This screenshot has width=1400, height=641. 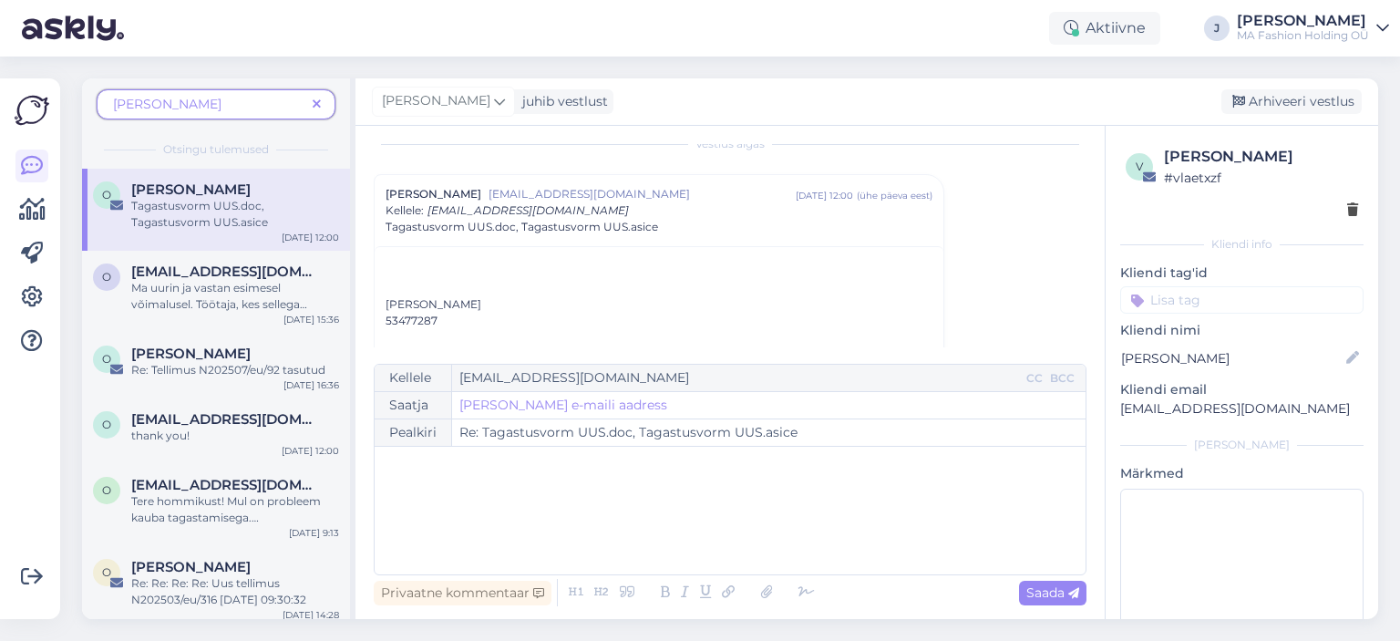 What do you see at coordinates (191, 190) in the screenshot?
I see `span: Olga Kumistse` at bounding box center [191, 190].